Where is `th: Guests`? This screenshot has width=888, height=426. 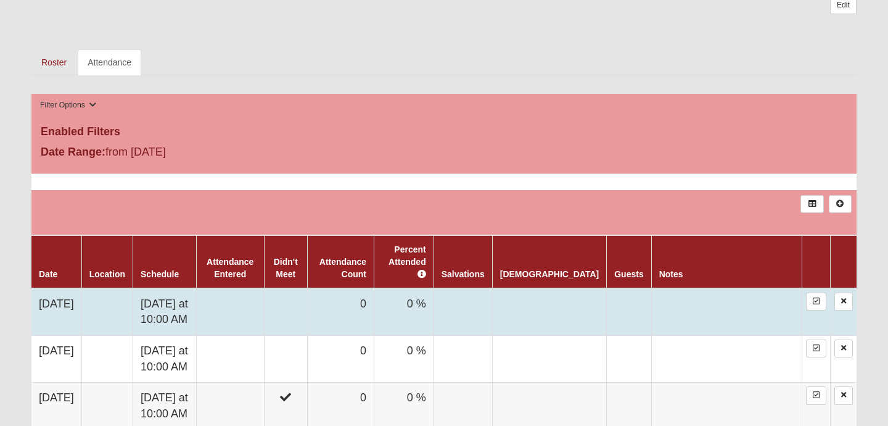
th: Guests is located at coordinates (629, 261).